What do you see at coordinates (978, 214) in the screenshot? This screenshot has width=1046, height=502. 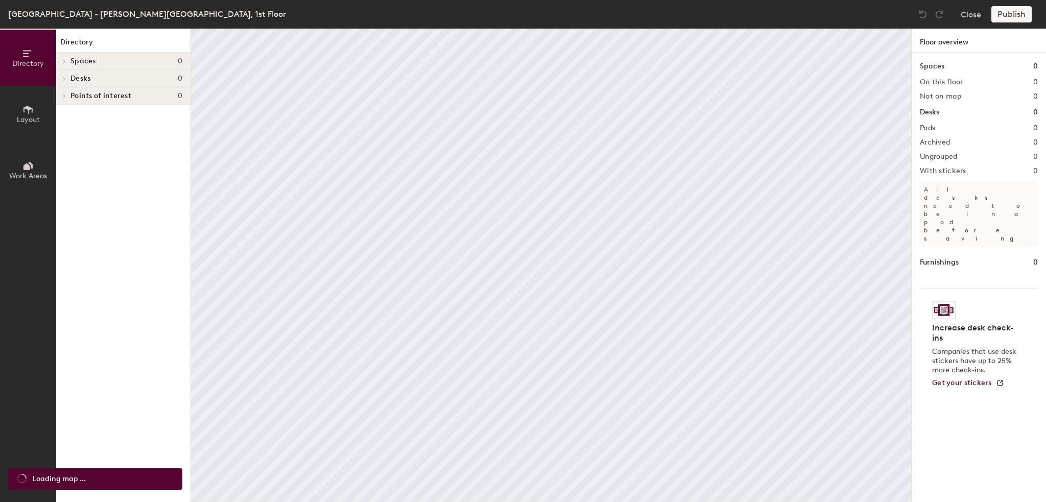 I see `p: All desks need to be in a pod before saving` at bounding box center [978, 214].